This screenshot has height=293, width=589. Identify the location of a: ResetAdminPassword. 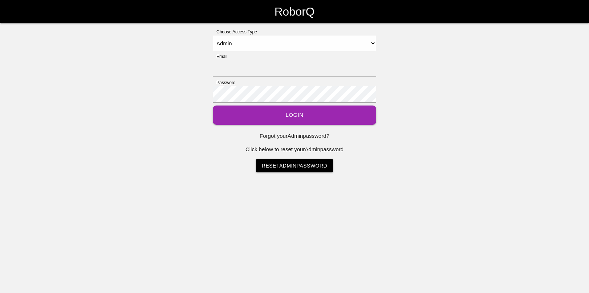
(295, 166).